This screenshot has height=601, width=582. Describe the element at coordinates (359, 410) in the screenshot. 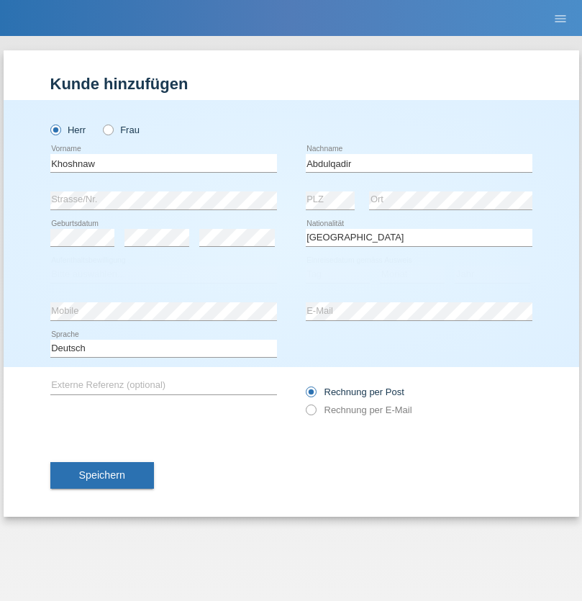

I see `label: Rechnung per E-Mail` at that location.